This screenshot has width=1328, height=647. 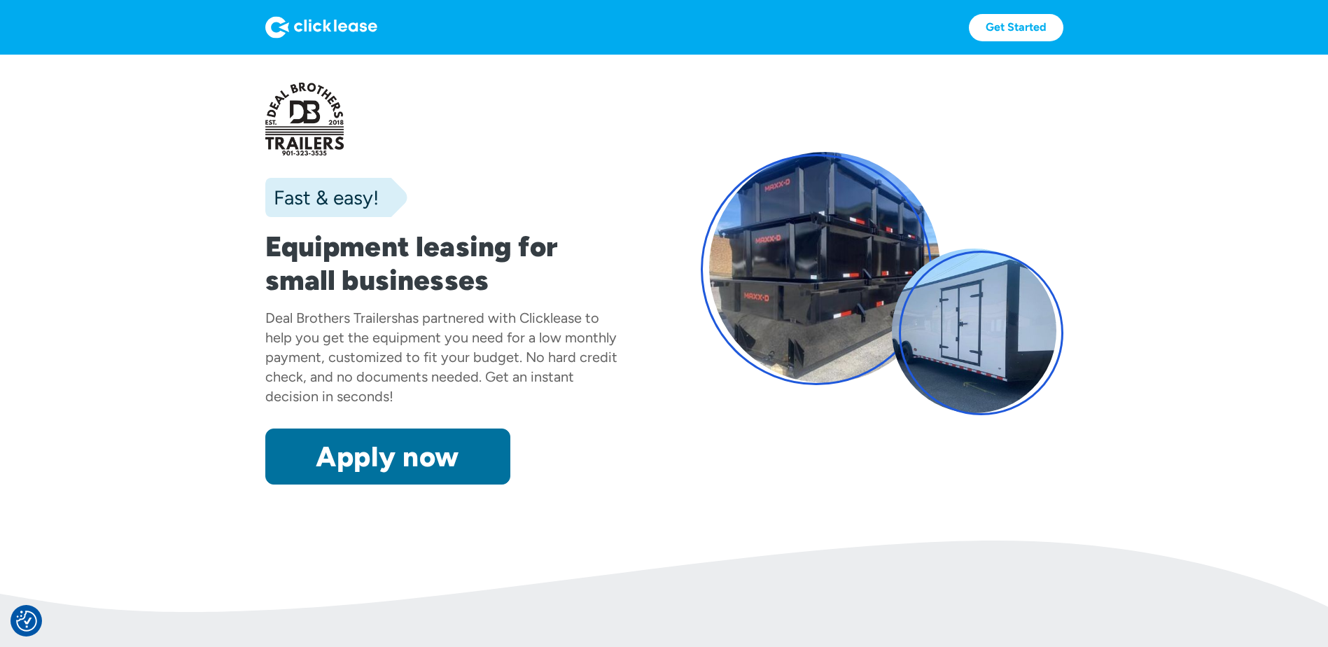 I want to click on a: Get Started, so click(x=1016, y=27).